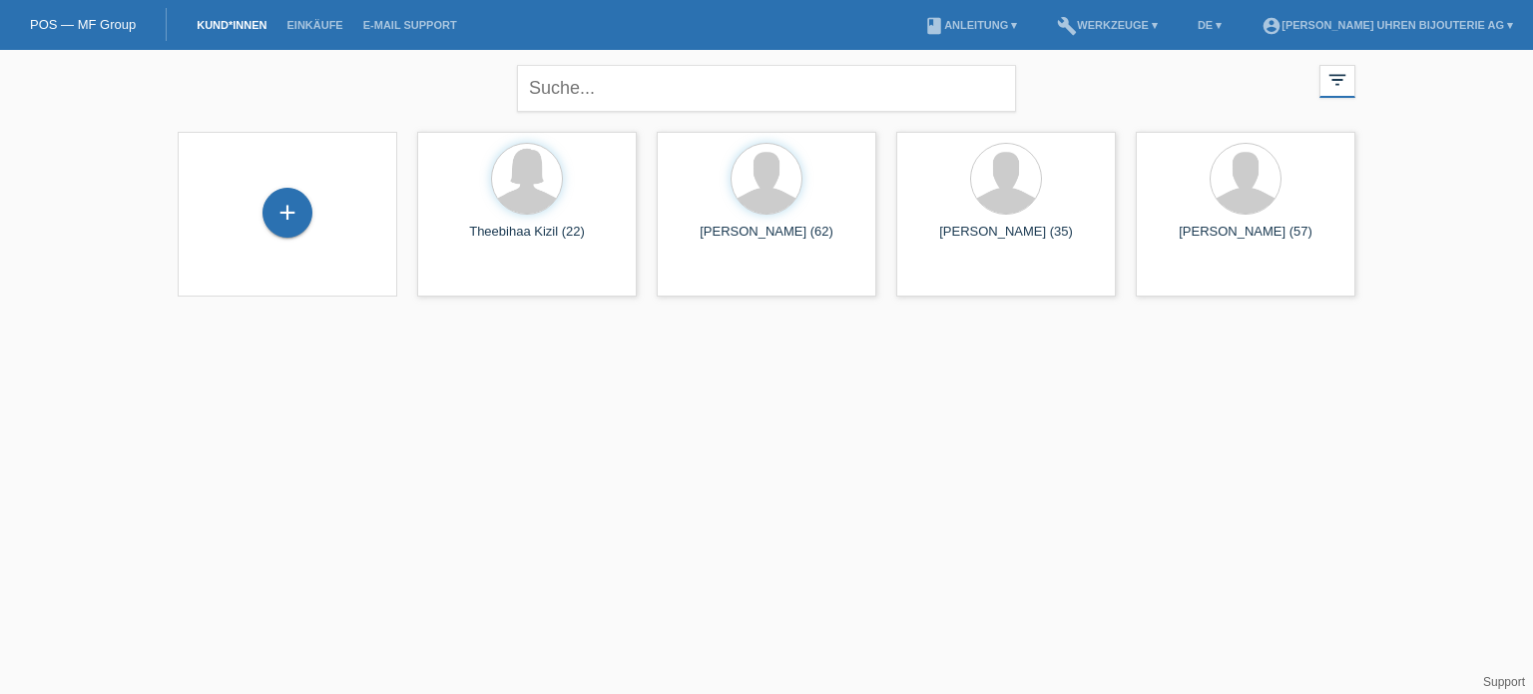  I want to click on a: Einkäufe, so click(314, 25).